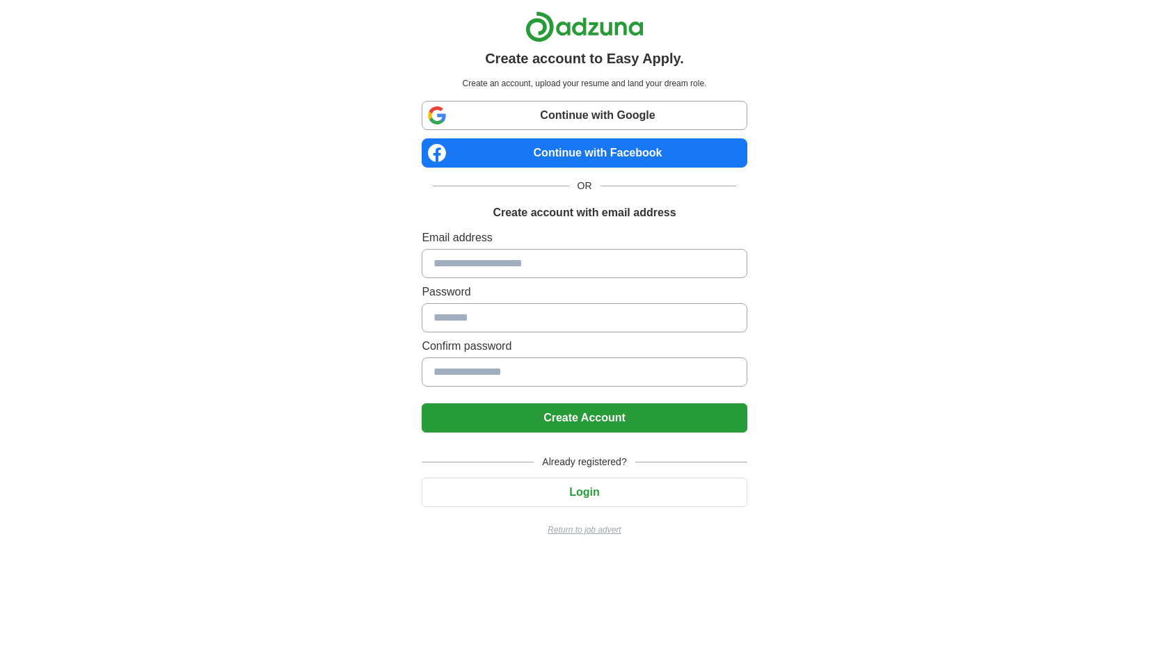  Describe the element at coordinates (584, 346) in the screenshot. I see `label: Confirm password` at that location.